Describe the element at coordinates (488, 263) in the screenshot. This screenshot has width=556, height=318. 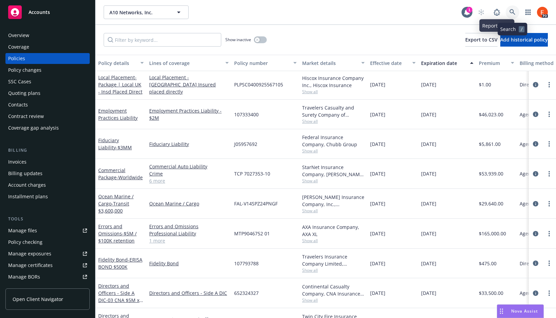
I see `span: $475.00` at that location.